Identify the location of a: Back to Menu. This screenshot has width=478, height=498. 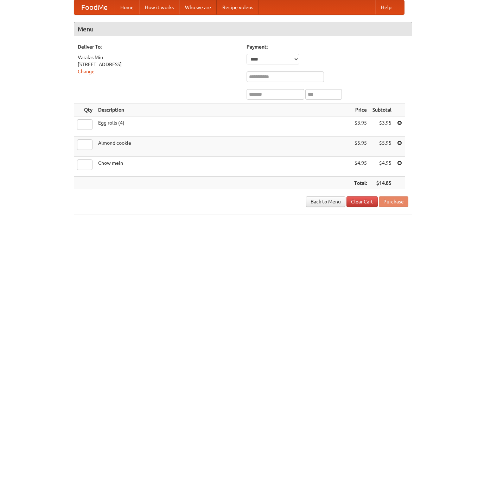
(326, 202).